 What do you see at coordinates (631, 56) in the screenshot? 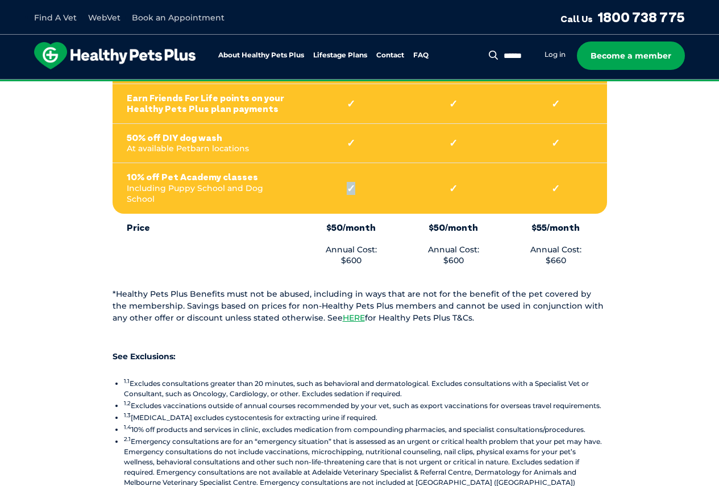
I see `a: Become a member` at bounding box center [631, 56].